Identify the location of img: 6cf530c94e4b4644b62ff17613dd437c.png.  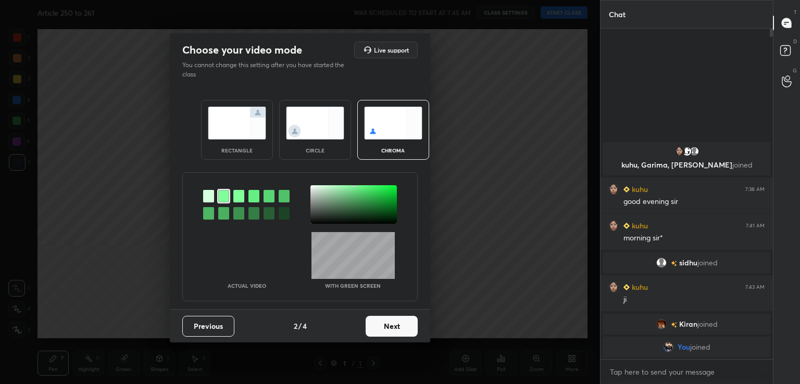
(662, 325).